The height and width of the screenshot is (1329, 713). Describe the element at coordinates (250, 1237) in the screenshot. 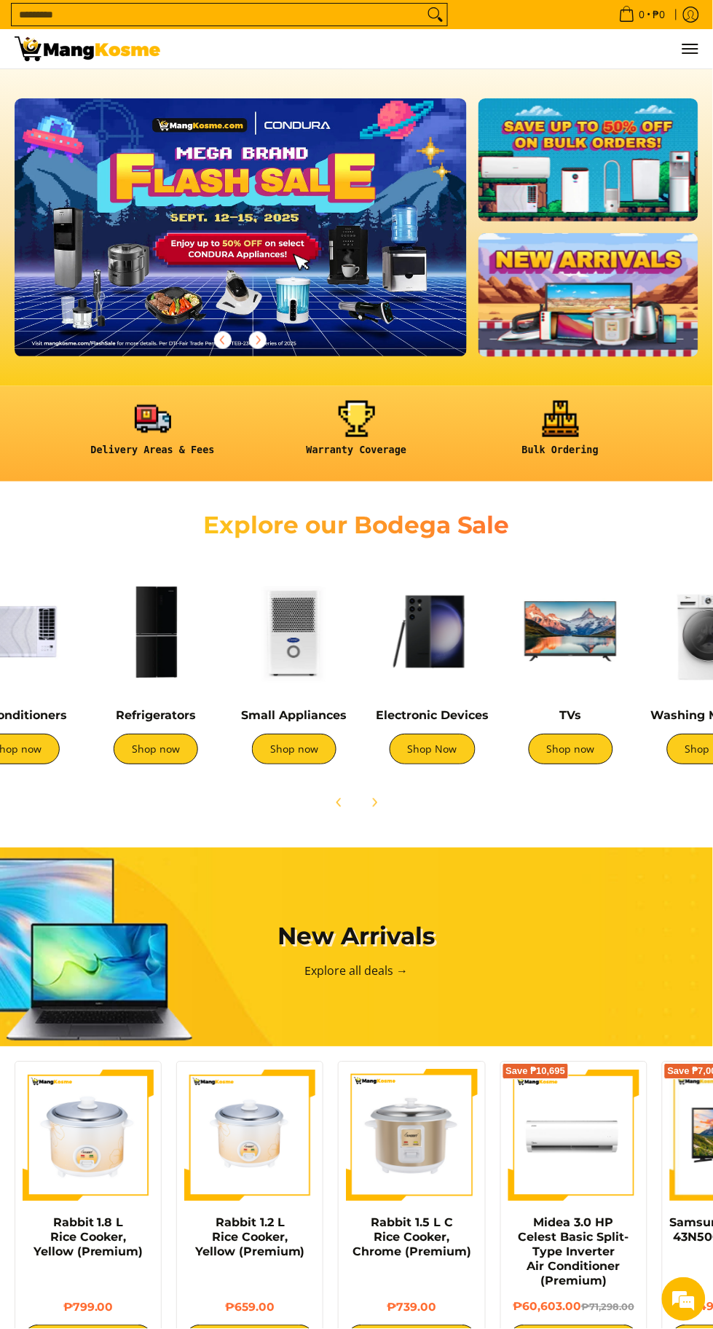

I see `a: Rabbit 1.2 L Rice Cooker, Yellow (Premium)` at that location.